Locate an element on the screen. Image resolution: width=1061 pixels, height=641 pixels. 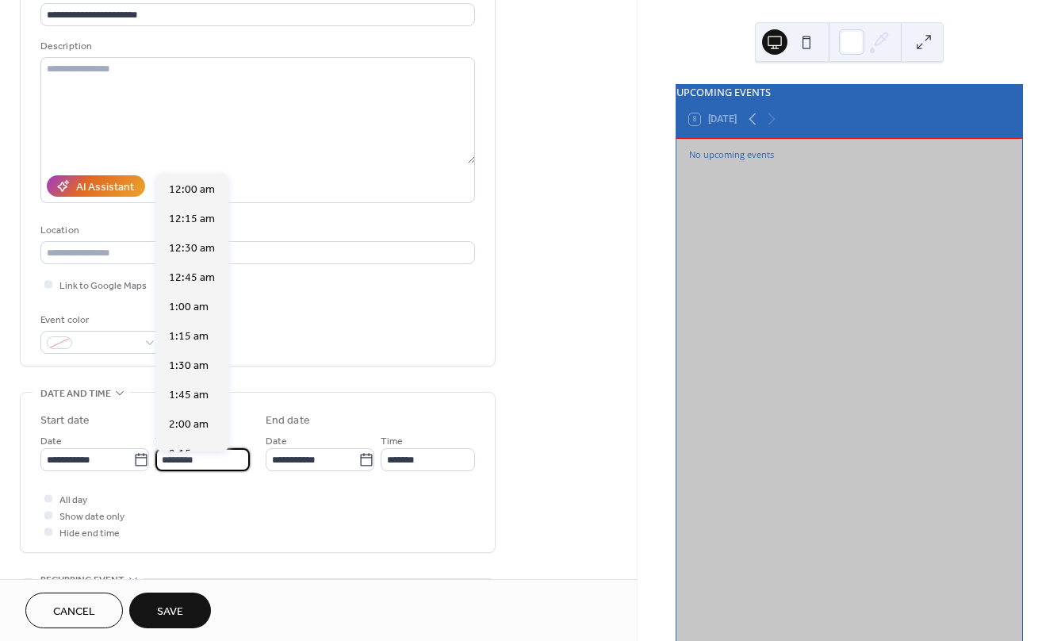
span: Save is located at coordinates (170, 612).